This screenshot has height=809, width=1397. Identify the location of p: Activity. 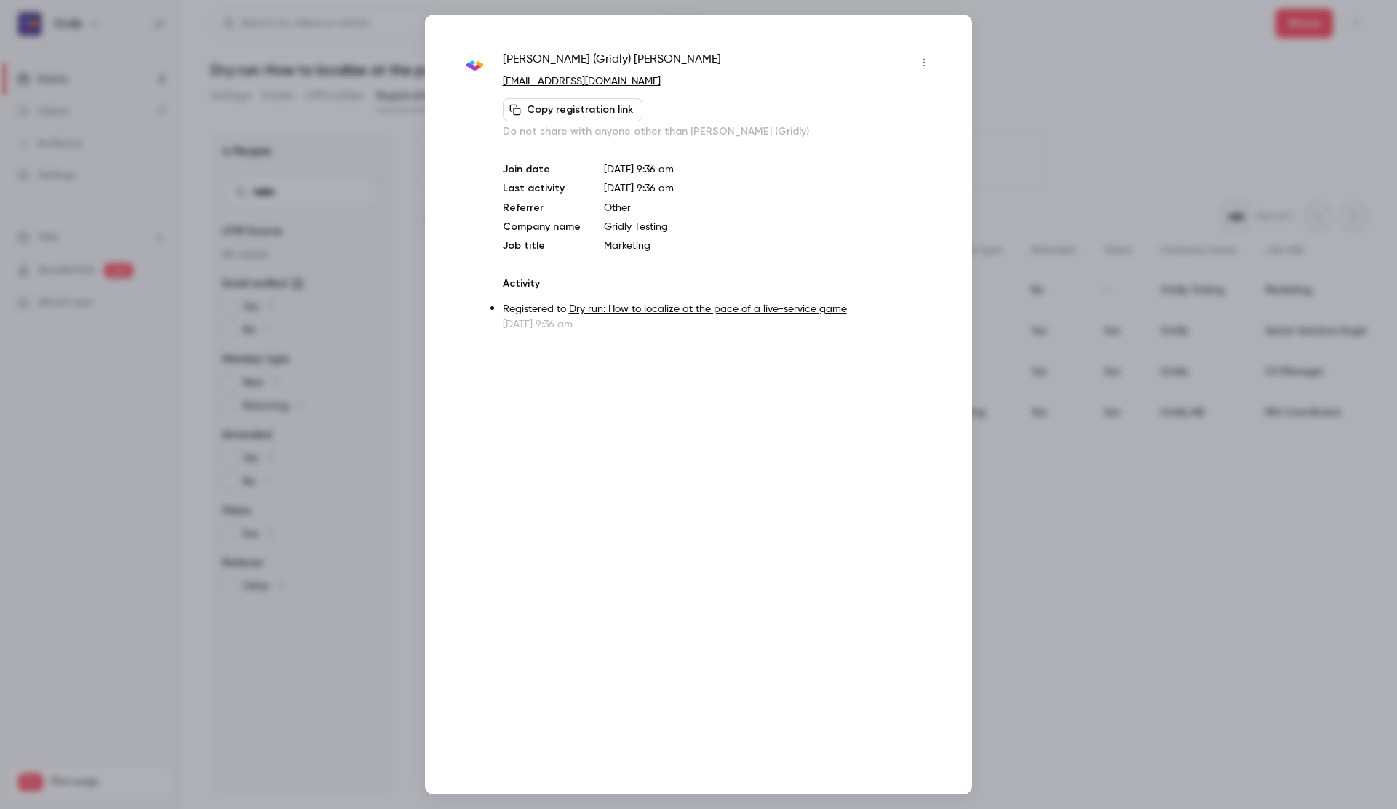
(719, 284).